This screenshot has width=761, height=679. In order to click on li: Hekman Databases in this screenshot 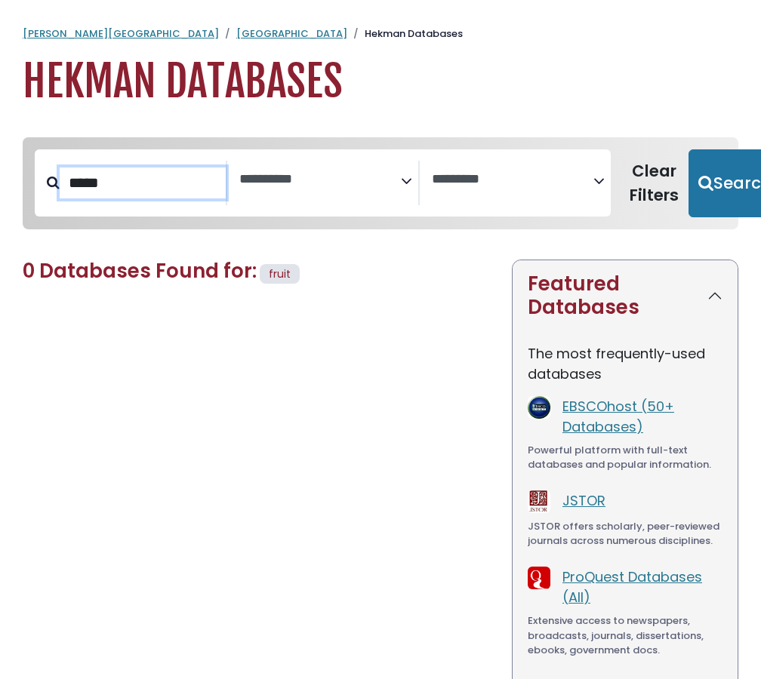, I will do `click(405, 34)`.